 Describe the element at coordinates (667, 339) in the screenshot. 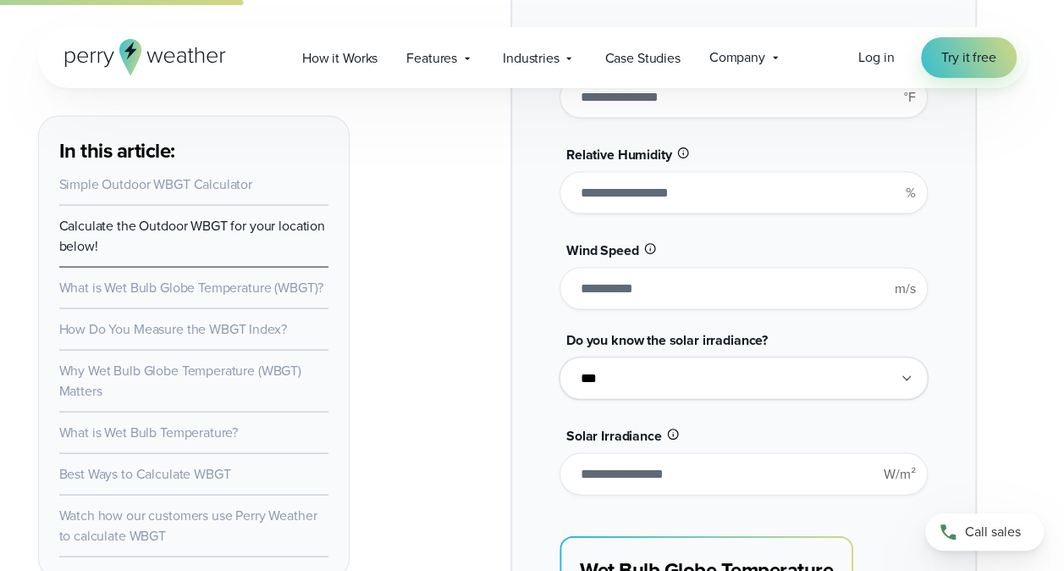

I see `span: Do you know the solar irradiance?` at that location.